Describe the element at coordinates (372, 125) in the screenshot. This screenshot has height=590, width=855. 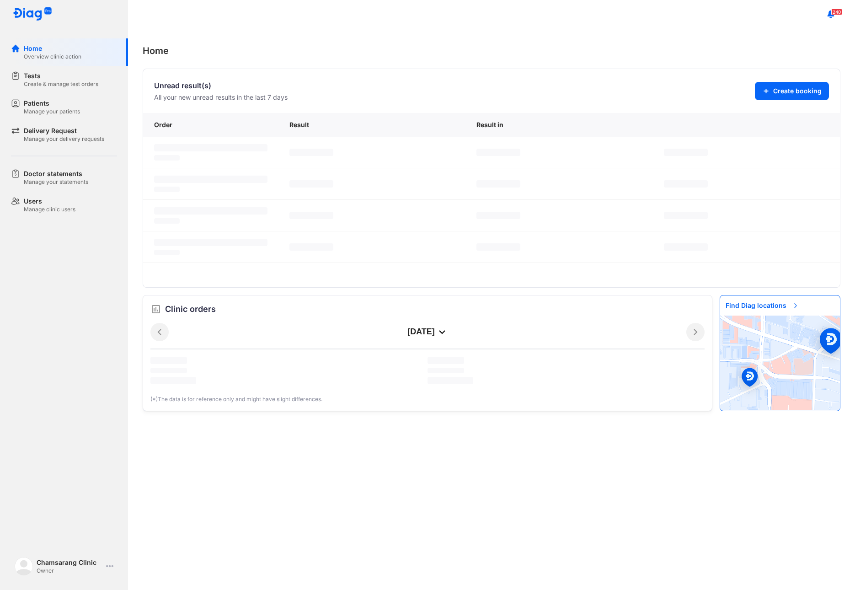
I see `div: Result` at that location.